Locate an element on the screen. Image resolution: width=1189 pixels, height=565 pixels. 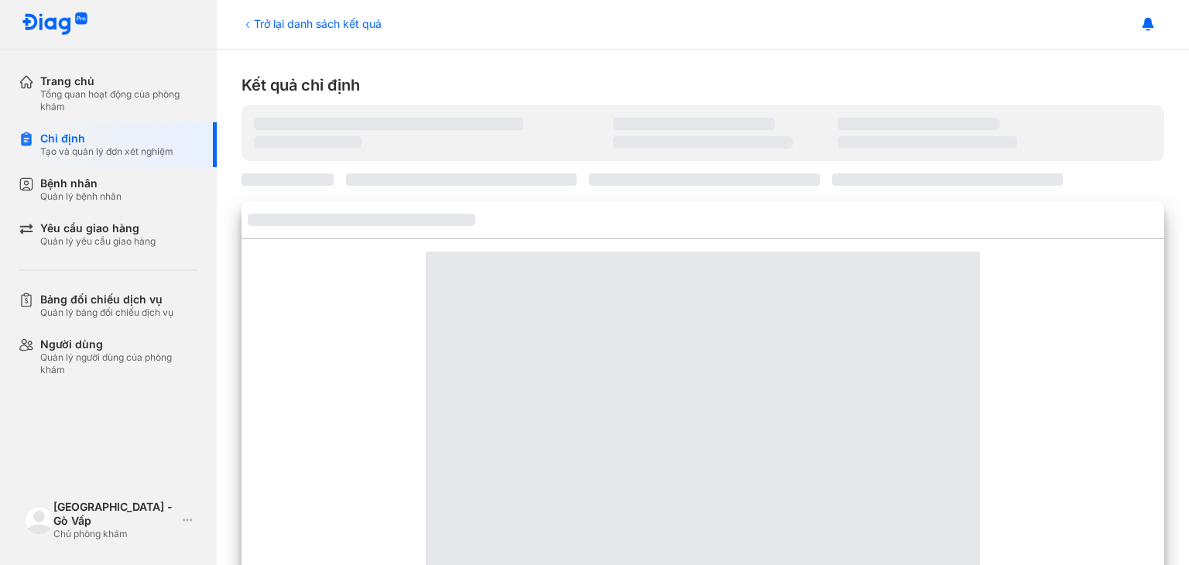
div: Trang chủ is located at coordinates (119, 81).